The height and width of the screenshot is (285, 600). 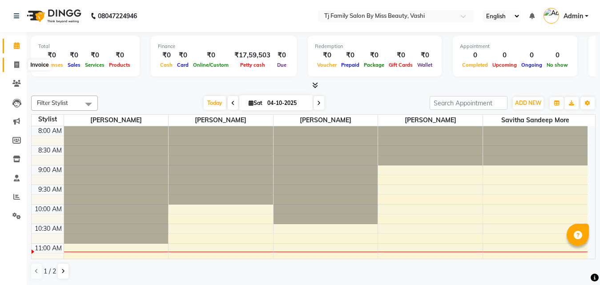 What do you see at coordinates (211, 65) in the screenshot?
I see `span: Online/Custom` at bounding box center [211, 65].